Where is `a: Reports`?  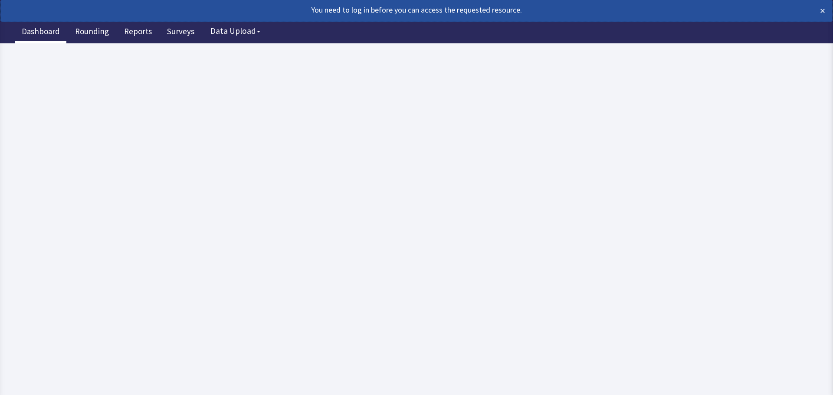 a: Reports is located at coordinates (138, 33).